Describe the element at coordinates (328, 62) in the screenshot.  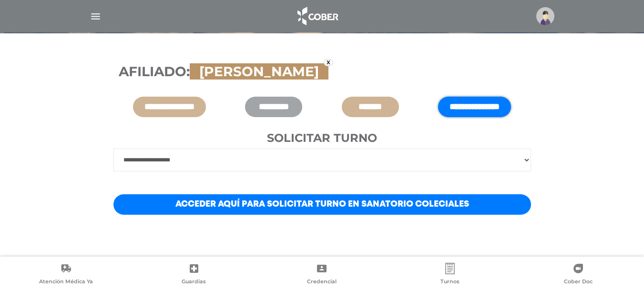
I see `a: x` at that location.